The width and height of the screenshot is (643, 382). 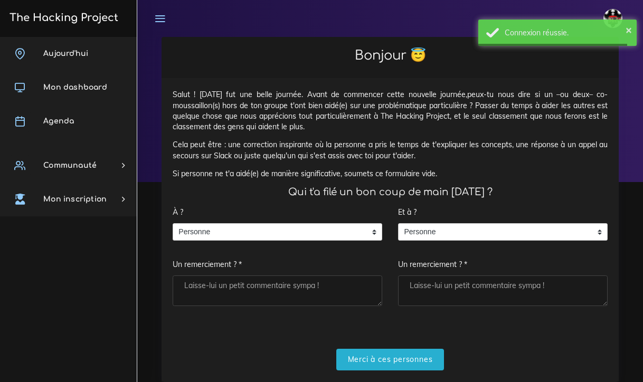 I want to click on span: Mon dashboard, so click(x=75, y=87).